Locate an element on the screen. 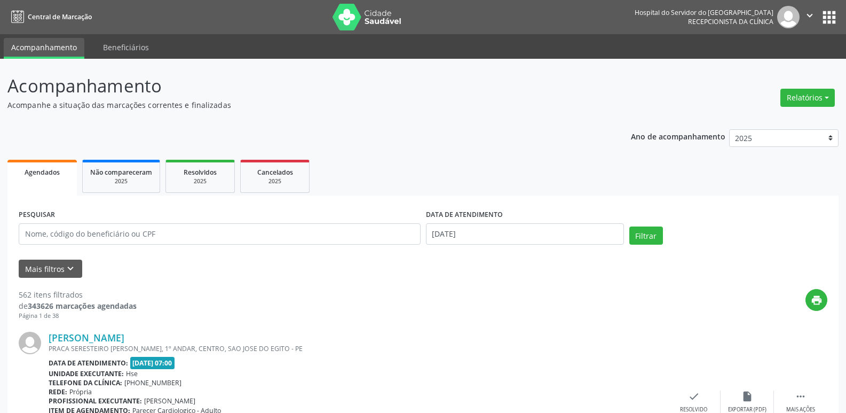 This screenshot has height=413, width=846. div: de is located at coordinates (77, 305).